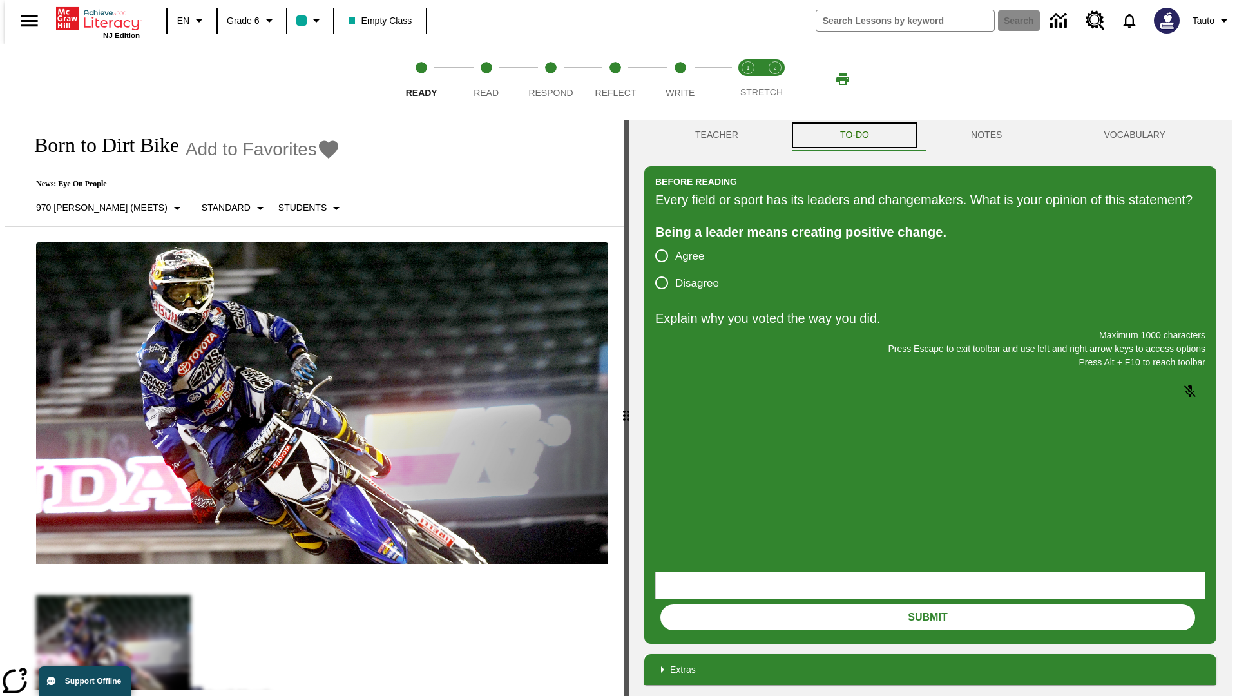 The width and height of the screenshot is (1237, 696). What do you see at coordinates (252, 21) in the screenshot?
I see `button: Grade: Grade 6, Select a grade` at bounding box center [252, 21].